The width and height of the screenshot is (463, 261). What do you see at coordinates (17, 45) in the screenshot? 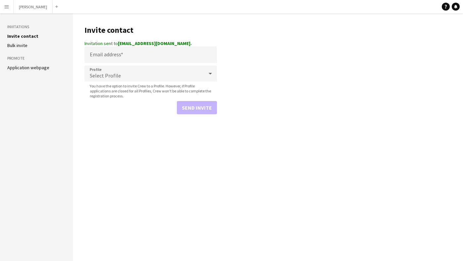
I see `a: Bulk invite` at bounding box center [17, 45].